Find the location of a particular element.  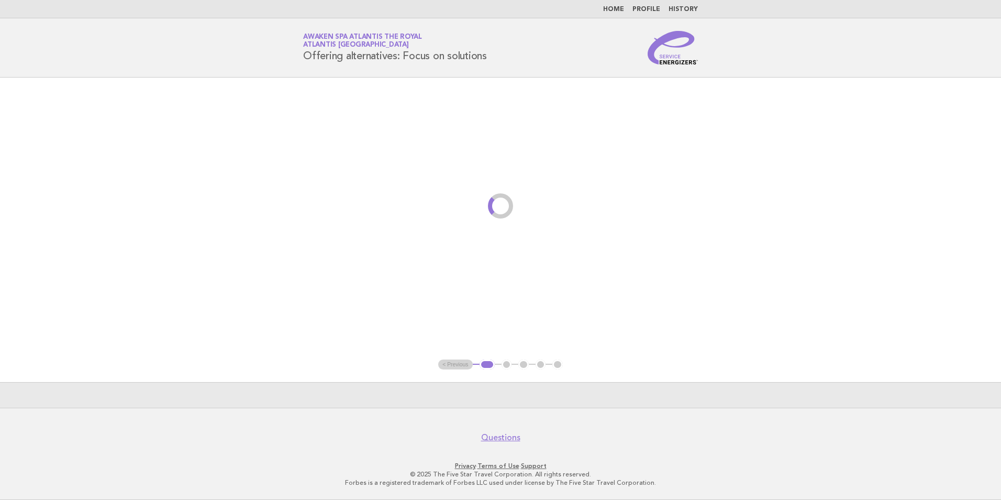

p: Forbes is a registered trademark of Forbes LLC used under license by The Five Star Travel Corpora... is located at coordinates (501, 482).